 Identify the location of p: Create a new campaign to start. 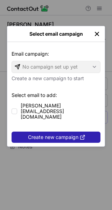
(56, 77).